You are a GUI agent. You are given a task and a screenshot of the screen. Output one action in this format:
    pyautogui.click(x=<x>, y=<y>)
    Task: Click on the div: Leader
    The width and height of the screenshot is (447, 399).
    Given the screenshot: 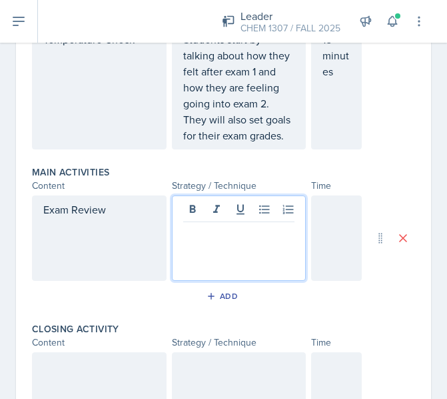 What is the action you would take?
    pyautogui.click(x=291, y=16)
    